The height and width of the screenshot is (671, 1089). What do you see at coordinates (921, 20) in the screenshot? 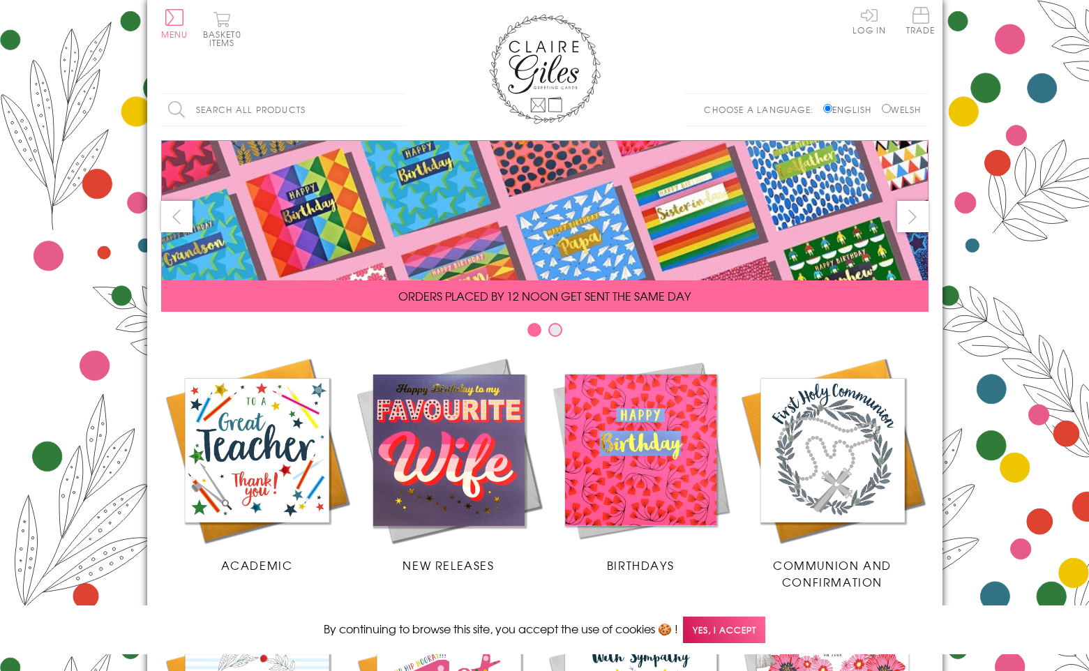
I see `span: Trade` at bounding box center [921, 20].